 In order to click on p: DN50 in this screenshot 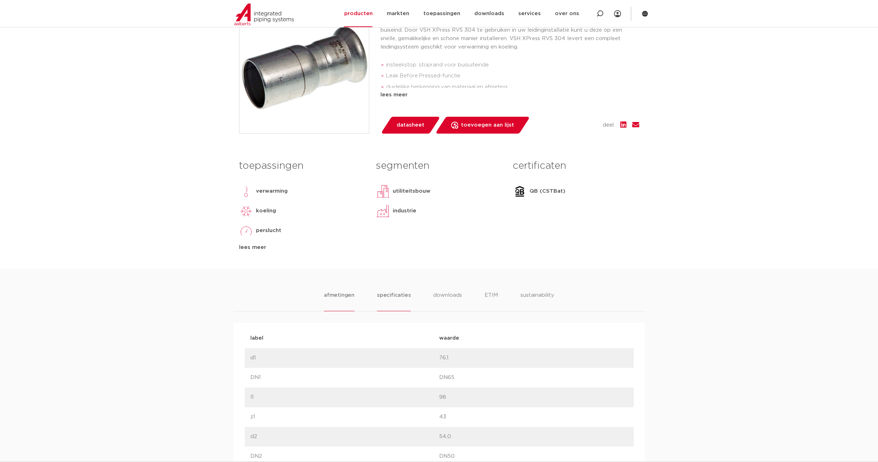, I will do `click(533, 456)`.